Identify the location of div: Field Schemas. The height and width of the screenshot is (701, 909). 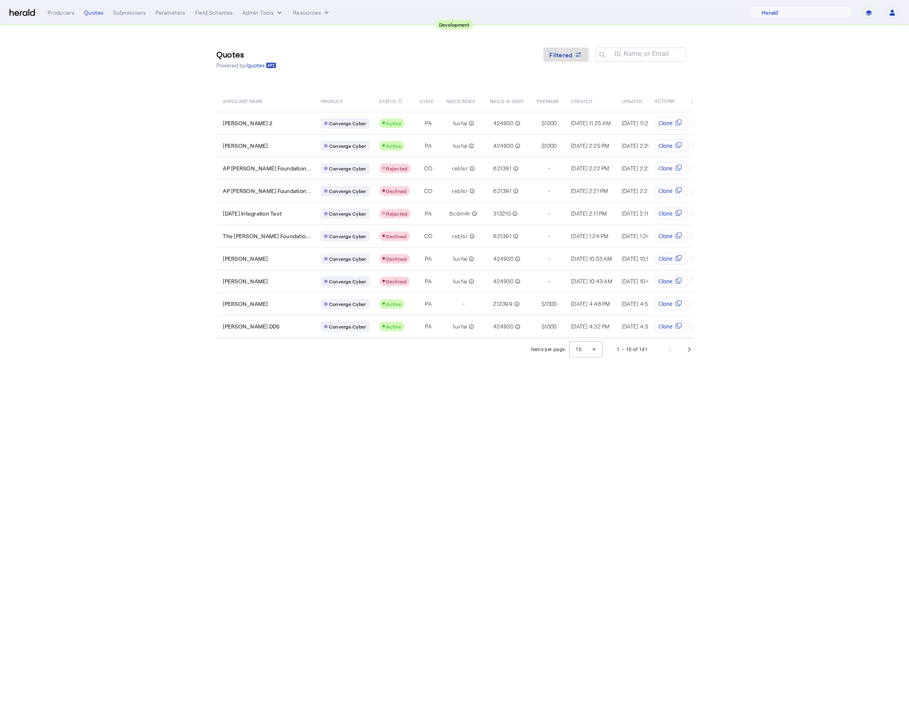
(214, 13).